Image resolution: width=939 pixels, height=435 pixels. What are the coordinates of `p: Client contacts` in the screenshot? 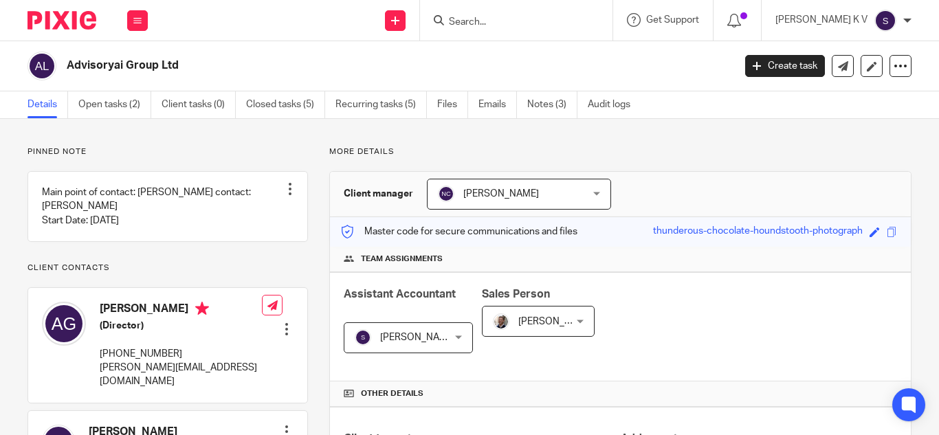 It's located at (168, 268).